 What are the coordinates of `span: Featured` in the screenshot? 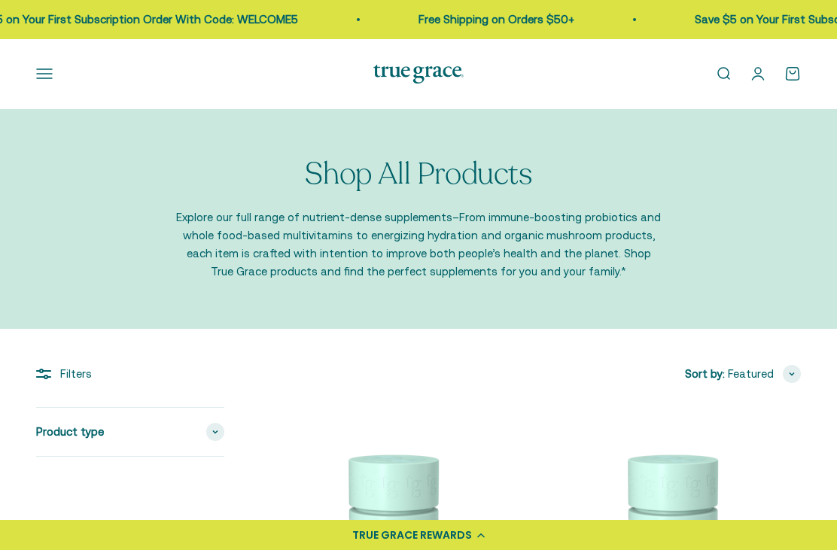 It's located at (751, 374).